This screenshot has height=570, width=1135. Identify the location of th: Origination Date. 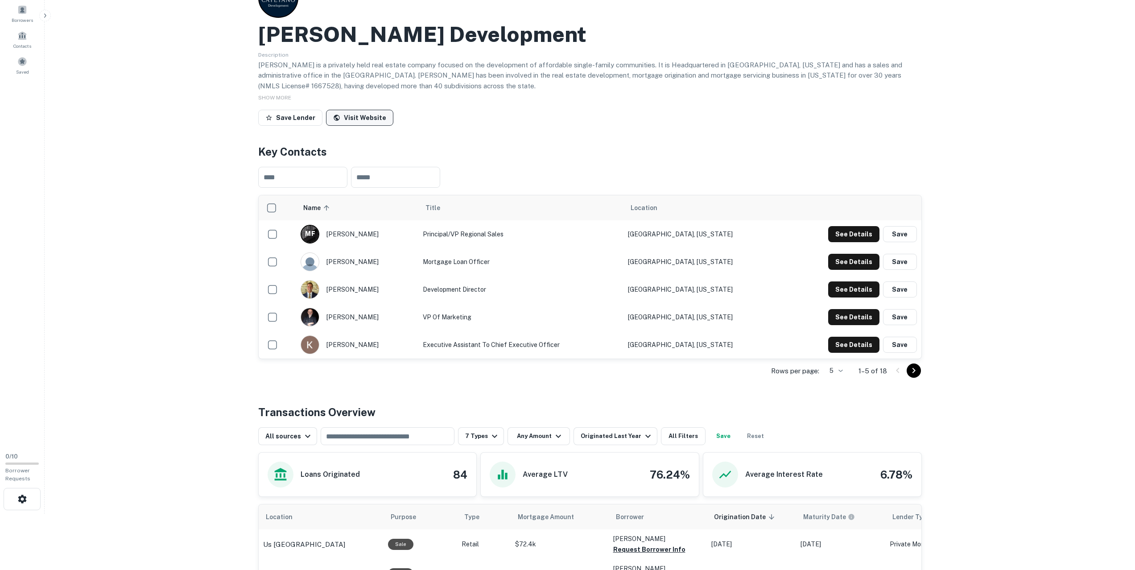
(751, 517).